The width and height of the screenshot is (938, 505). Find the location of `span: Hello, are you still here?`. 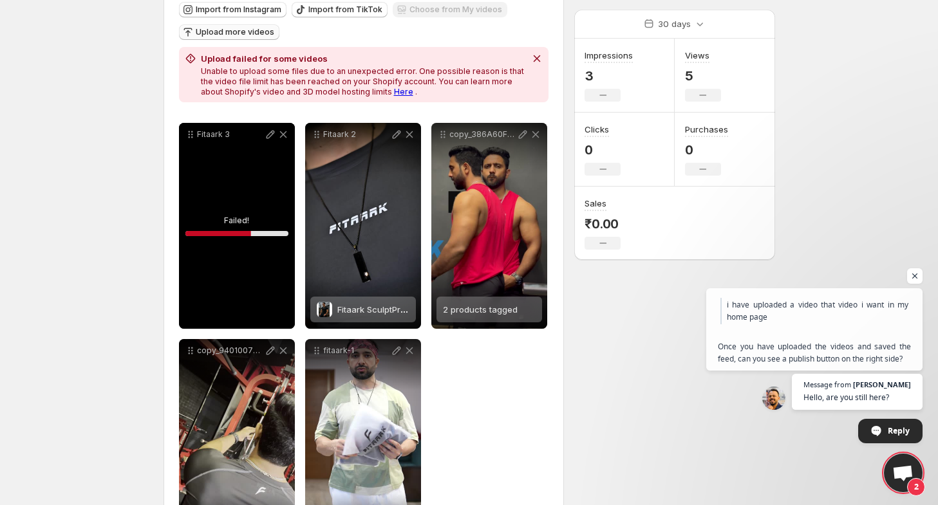

span: Hello, are you still here? is located at coordinates (857, 397).